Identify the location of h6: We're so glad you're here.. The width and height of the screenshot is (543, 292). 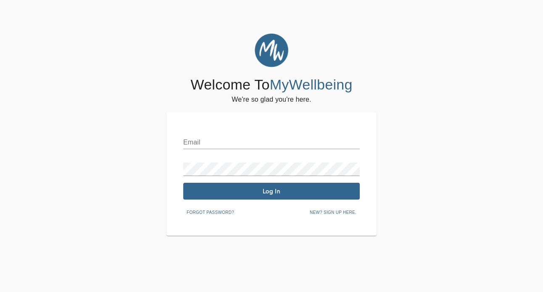
(271, 100).